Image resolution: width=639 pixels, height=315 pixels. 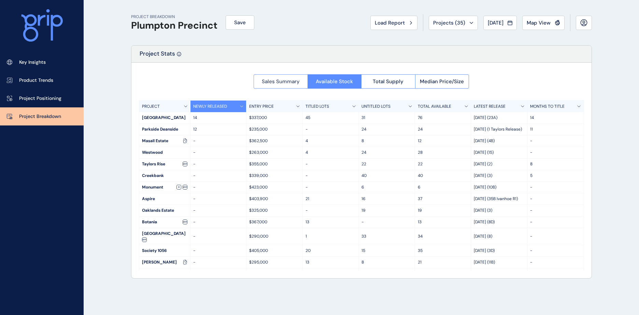 What do you see at coordinates (555, 129) in the screenshot?
I see `p: 11` at bounding box center [555, 129].